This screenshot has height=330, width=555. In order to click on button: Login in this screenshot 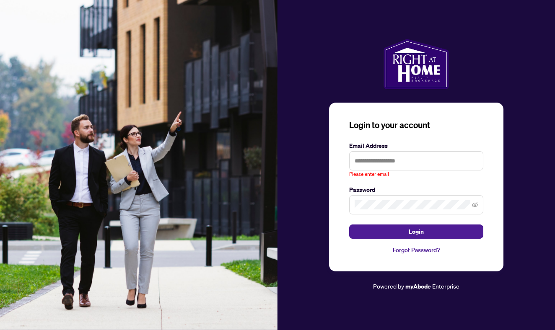, I will do `click(416, 232)`.